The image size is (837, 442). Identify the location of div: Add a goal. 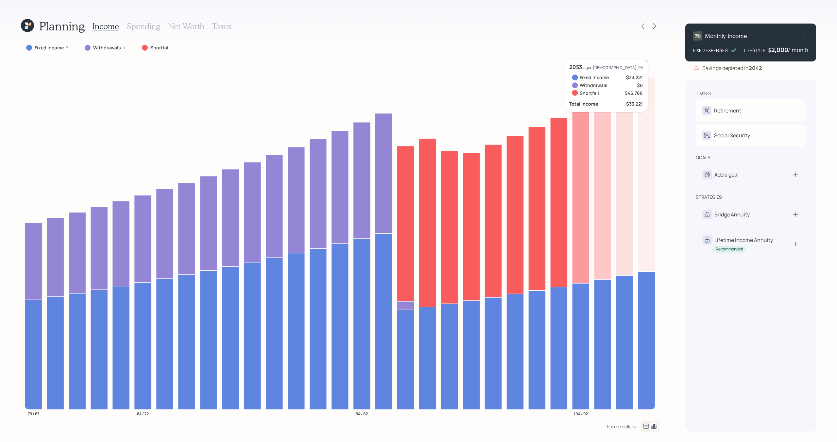
(727, 175).